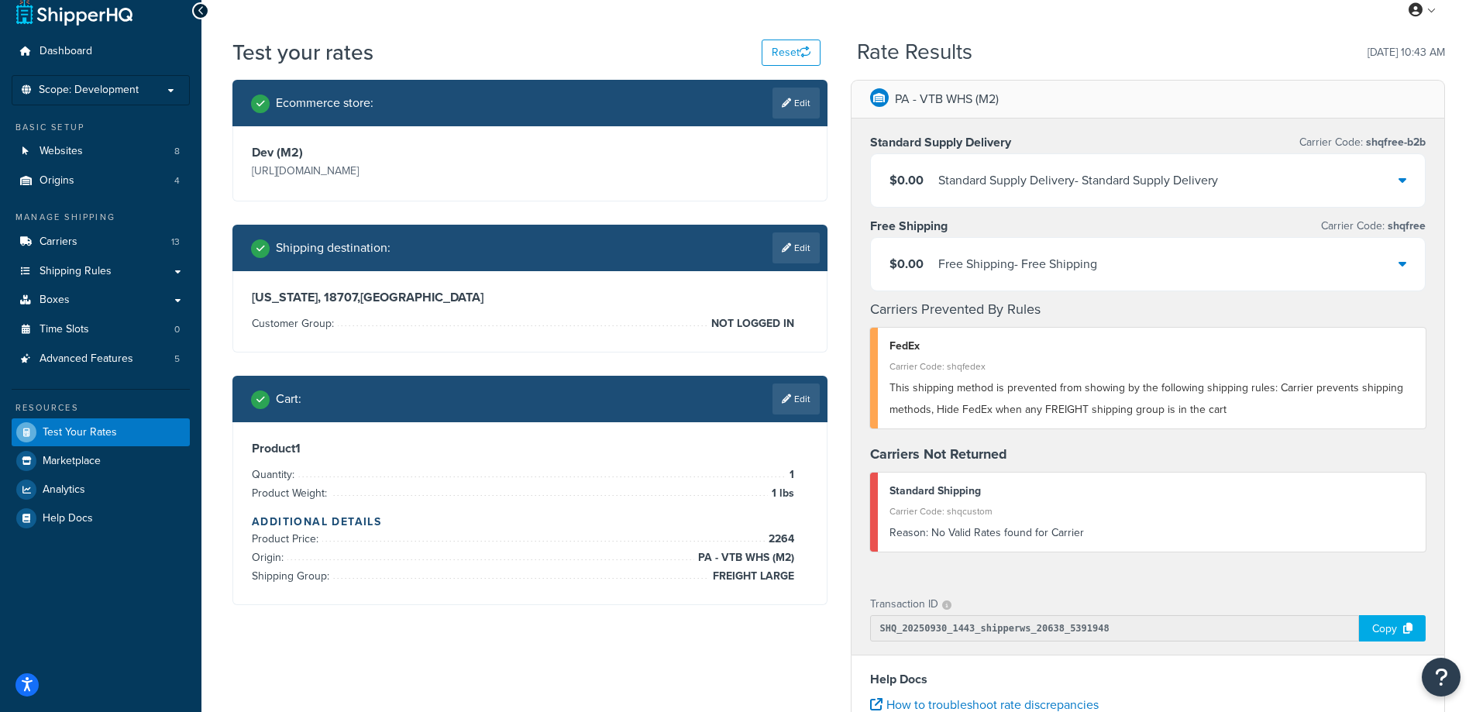 This screenshot has width=1476, height=712. What do you see at coordinates (781, 494) in the screenshot?
I see `span: 1 lbs` at bounding box center [781, 494].